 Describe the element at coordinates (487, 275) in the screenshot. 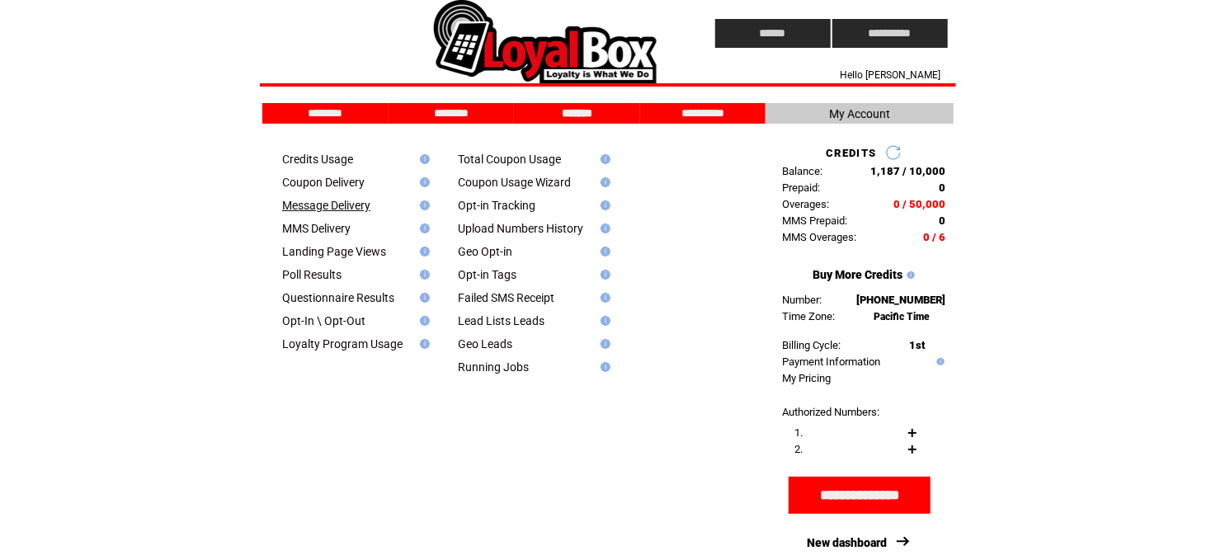

I see `a: Opt-in Tags` at that location.